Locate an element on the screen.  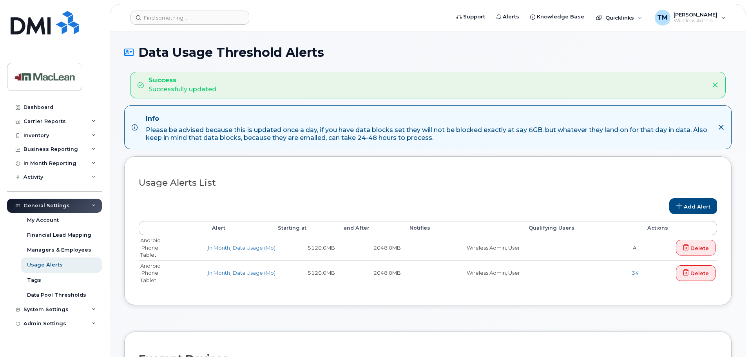
th: and After is located at coordinates (370, 228).